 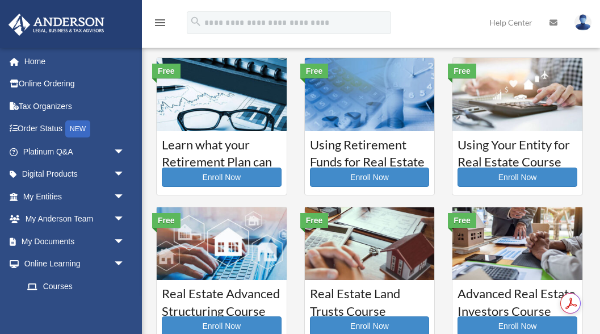 I want to click on a: My Anderson Teamarrow_drop_down, so click(x=75, y=219).